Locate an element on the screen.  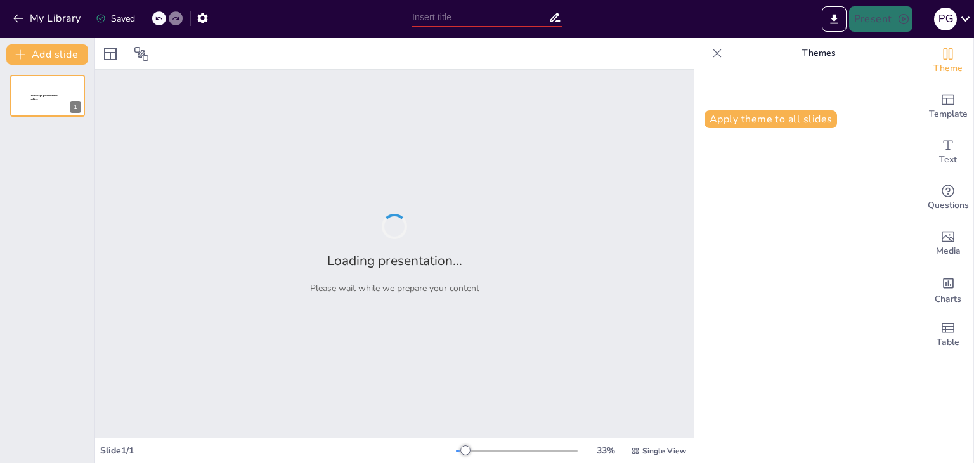
button: Present is located at coordinates (881, 19).